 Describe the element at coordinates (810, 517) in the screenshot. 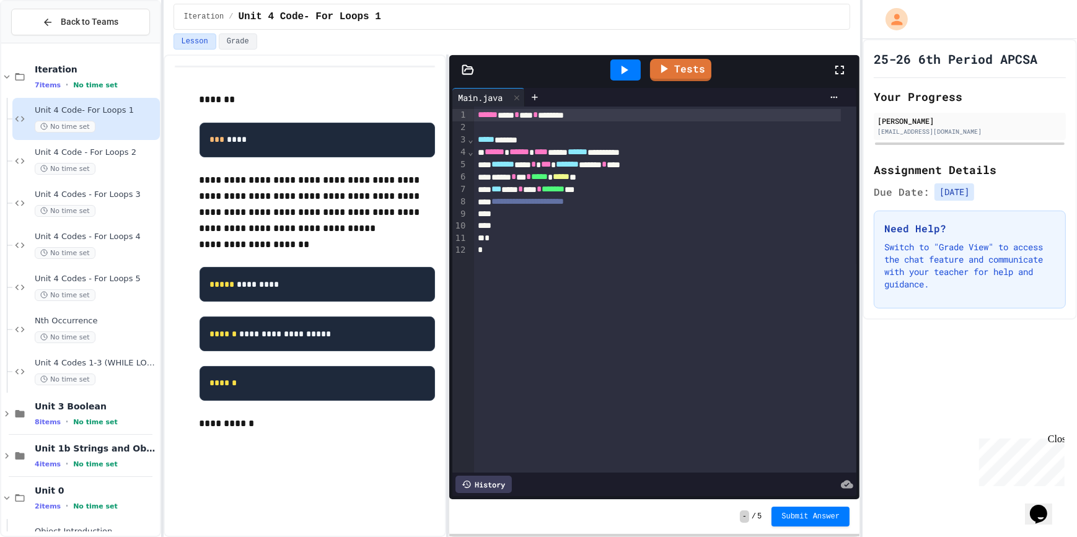

I see `span: Submit Answer` at that location.